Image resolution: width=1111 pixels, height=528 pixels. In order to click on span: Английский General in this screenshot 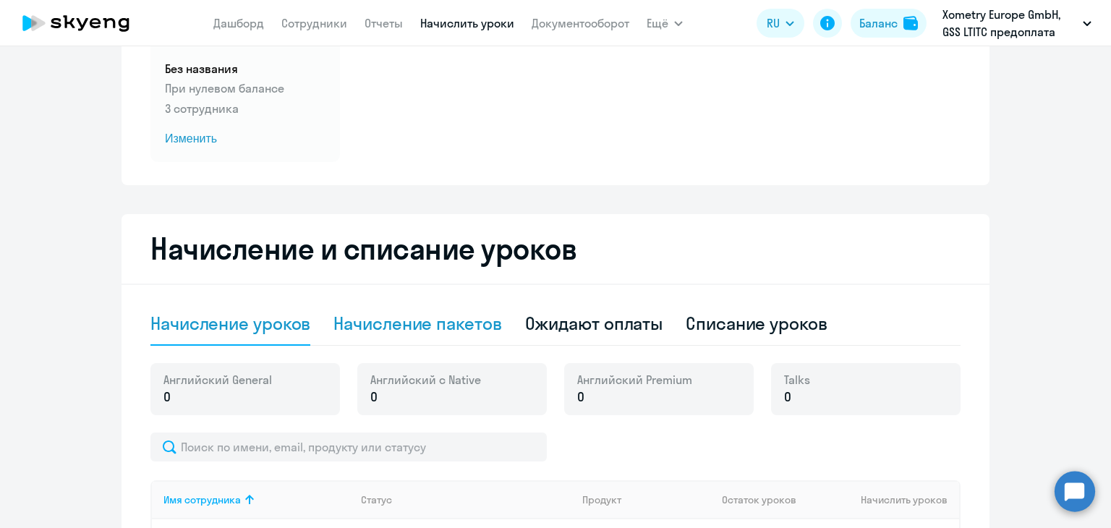, I will do `click(218, 380)`.